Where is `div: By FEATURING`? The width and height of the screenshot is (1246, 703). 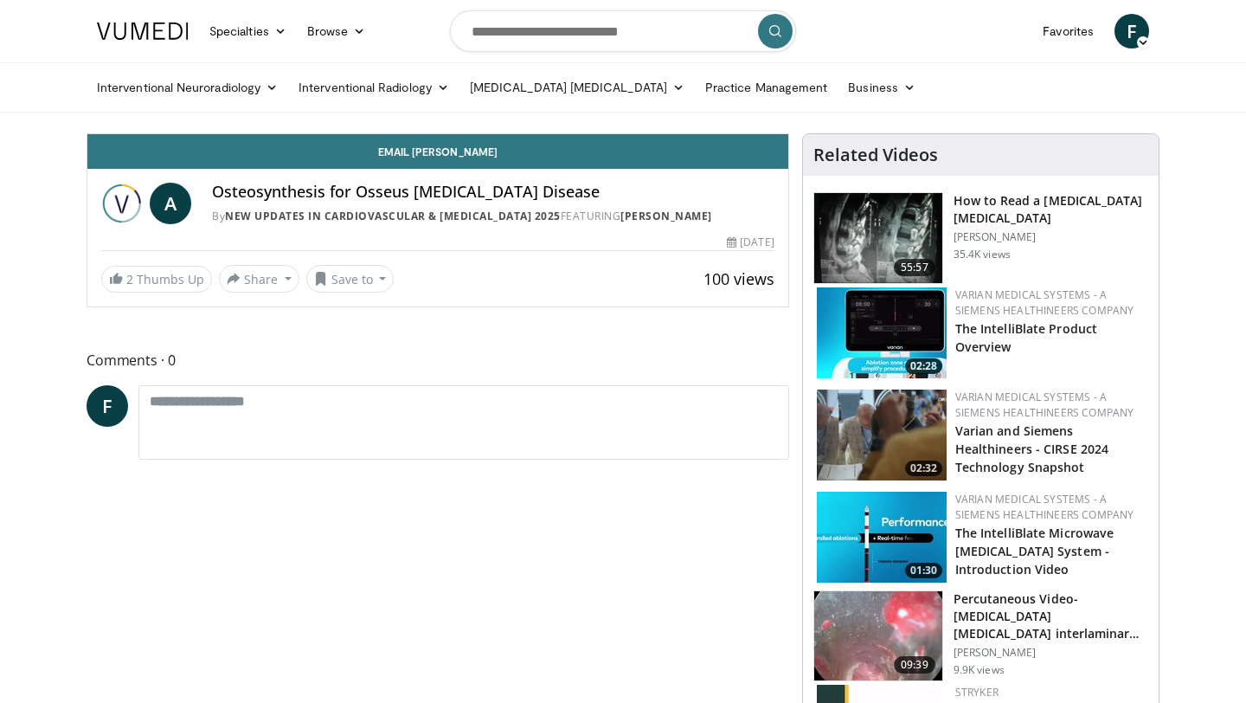
div: By FEATURING is located at coordinates (493, 216).